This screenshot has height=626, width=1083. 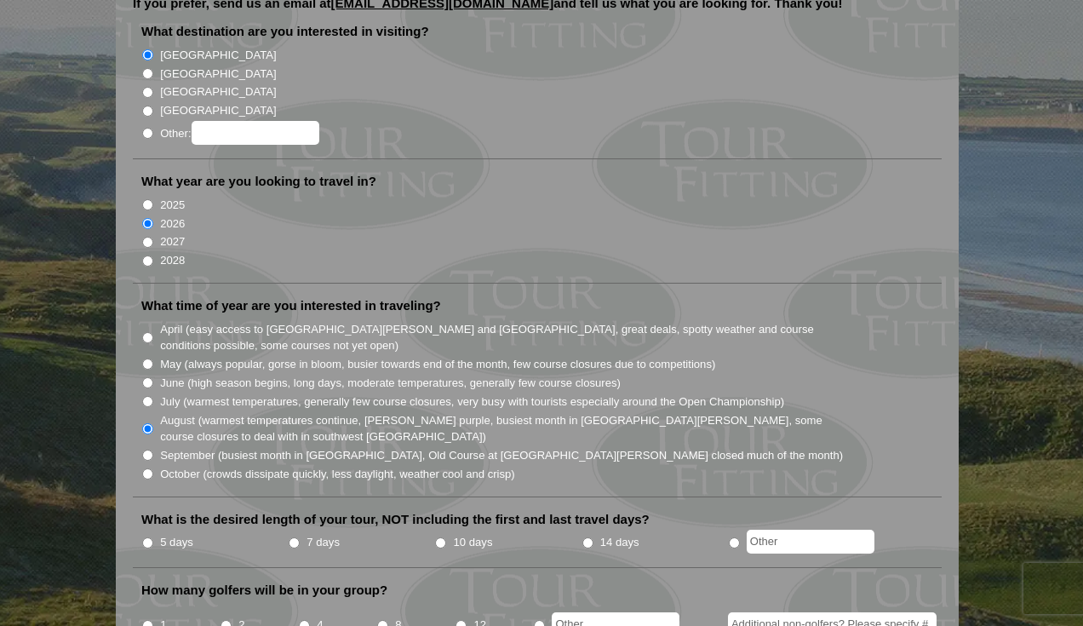 What do you see at coordinates (255, 133) in the screenshot?
I see `input: Other:` at bounding box center [255, 133].